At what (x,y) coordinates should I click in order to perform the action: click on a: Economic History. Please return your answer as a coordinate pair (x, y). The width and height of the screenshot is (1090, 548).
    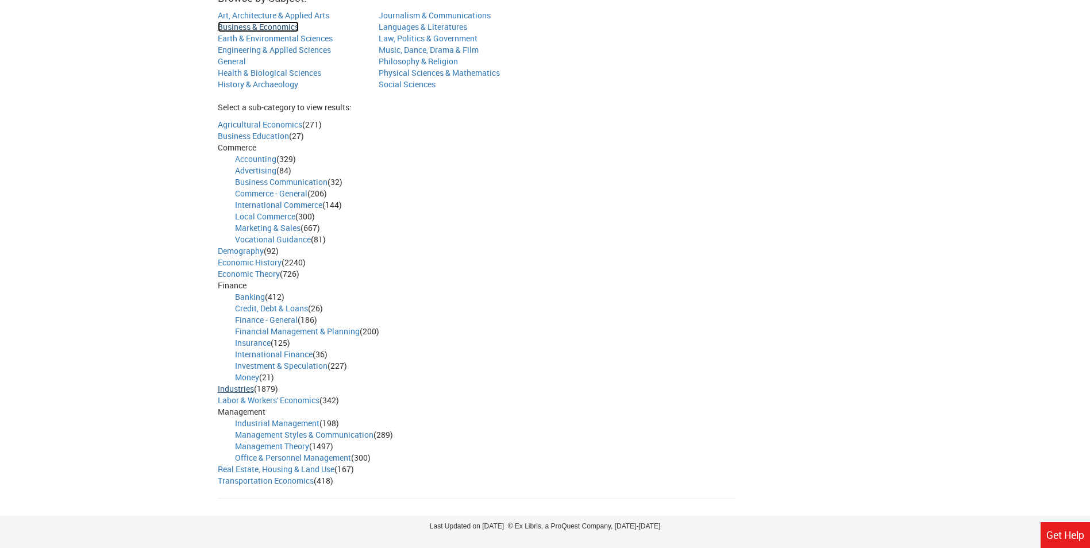
    Looking at the image, I should click on (249, 262).